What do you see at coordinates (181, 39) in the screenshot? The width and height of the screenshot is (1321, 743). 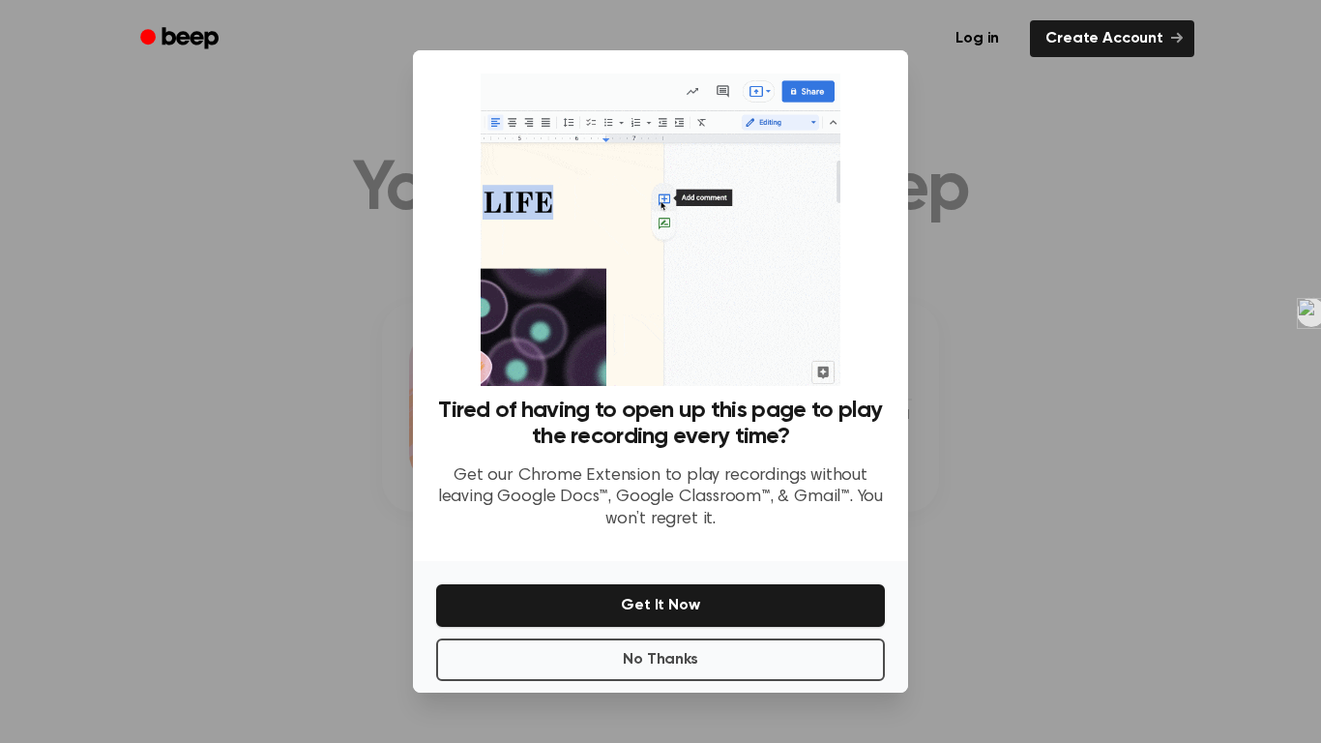 I see `a: Beep` at bounding box center [181, 39].